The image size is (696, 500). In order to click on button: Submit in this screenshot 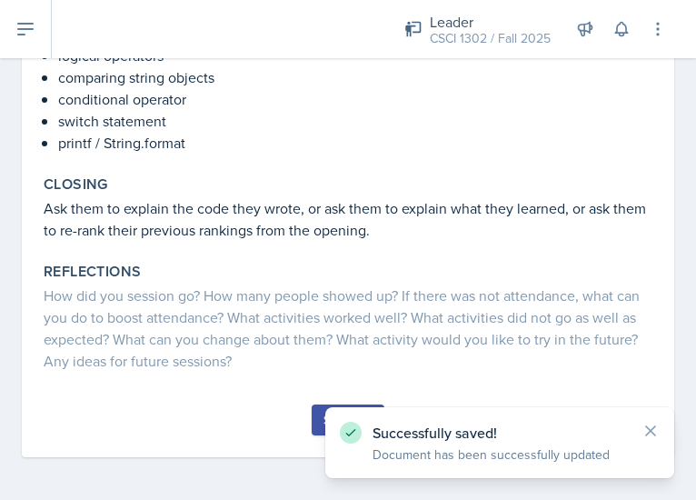, I will do `click(347, 420)`.